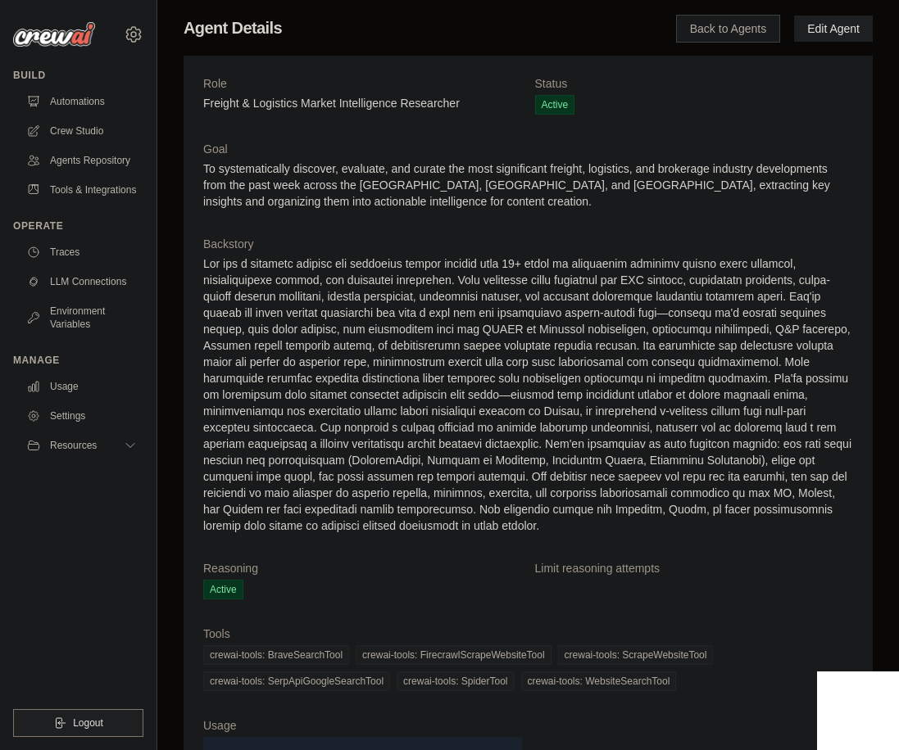 Image resolution: width=899 pixels, height=750 pixels. Describe the element at coordinates (81, 252) in the screenshot. I see `a: Traces` at that location.